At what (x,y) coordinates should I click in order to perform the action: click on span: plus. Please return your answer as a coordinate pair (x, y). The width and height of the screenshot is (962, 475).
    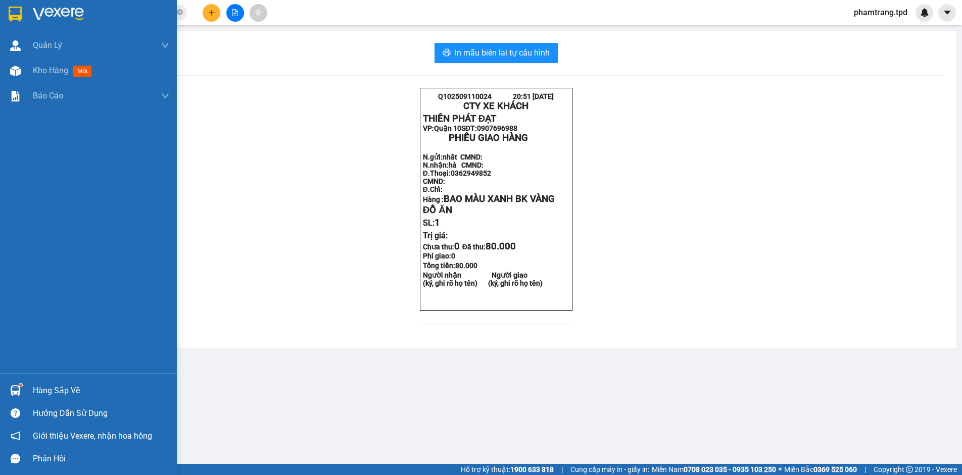
    Looking at the image, I should click on (212, 13).